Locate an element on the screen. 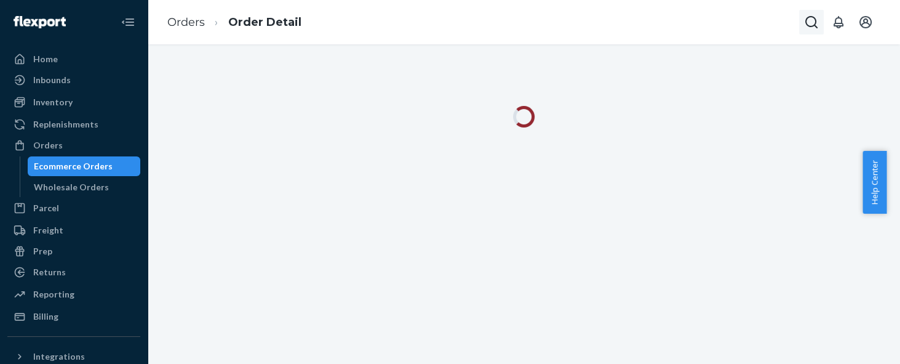  a: Billing is located at coordinates (74, 316).